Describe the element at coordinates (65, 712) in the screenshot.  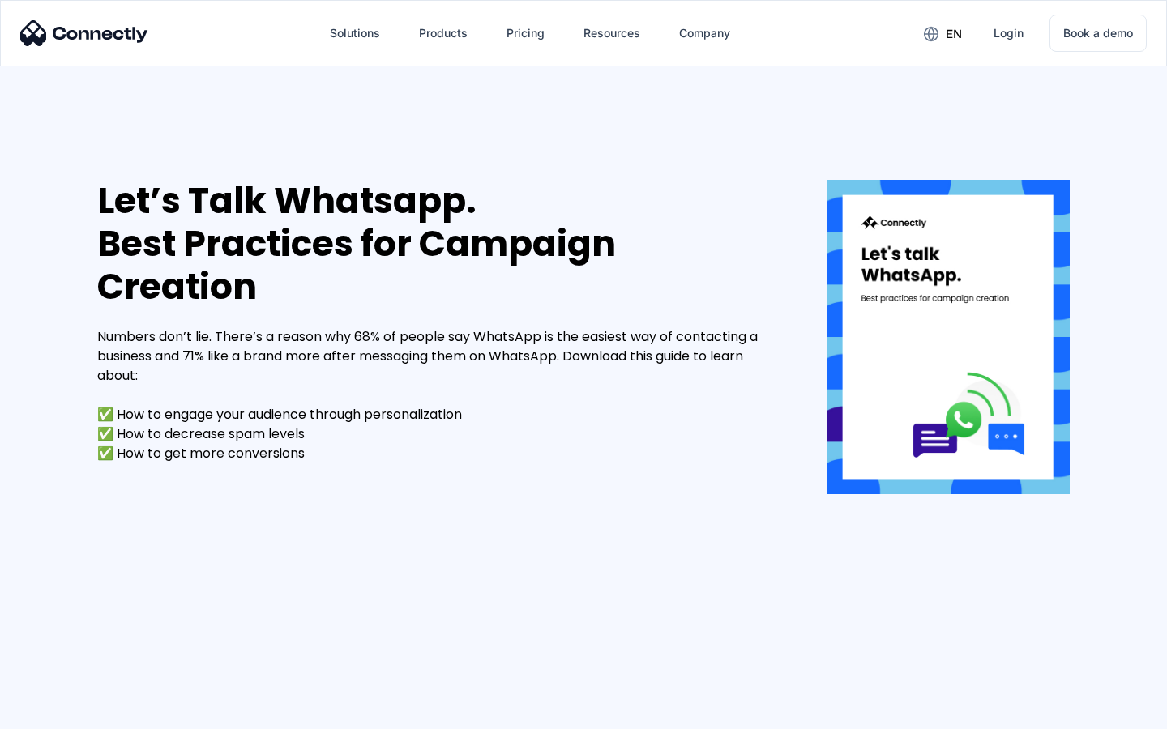
I see `ul: Language list` at that location.